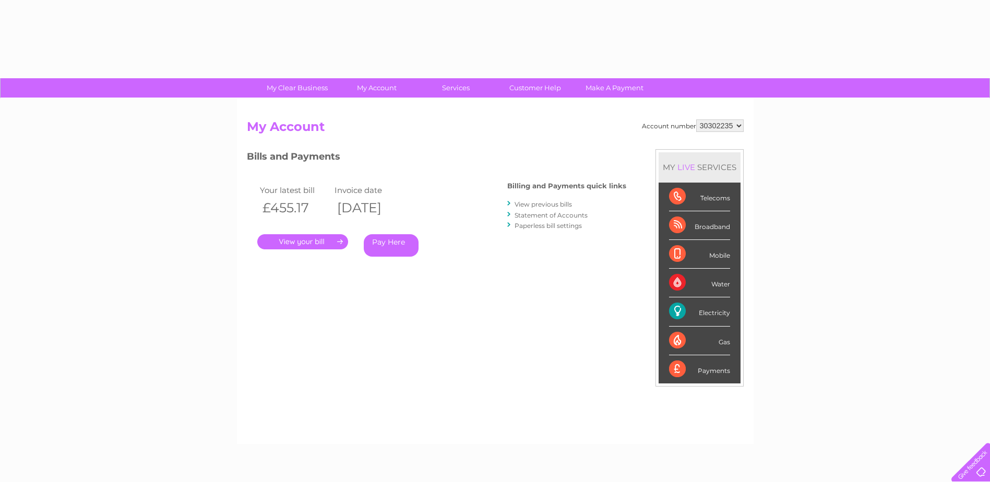 This screenshot has height=482, width=990. What do you see at coordinates (391, 245) in the screenshot?
I see `a: Pay Here` at bounding box center [391, 245].